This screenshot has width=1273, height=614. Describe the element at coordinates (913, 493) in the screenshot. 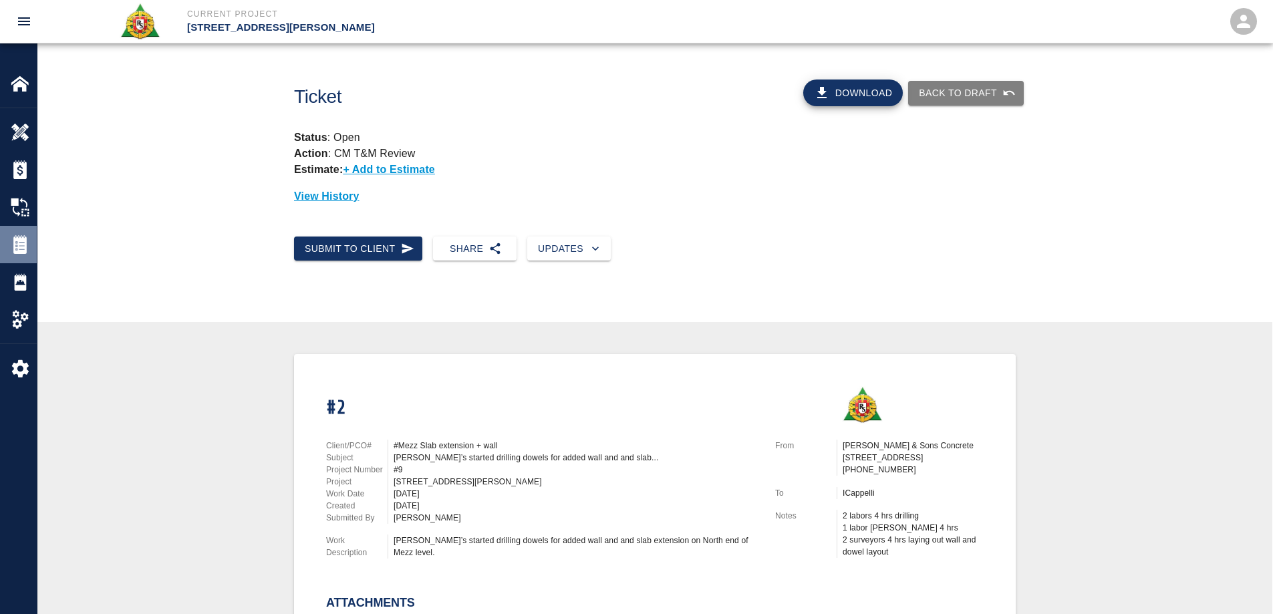

I see `p: ICappelli` at that location.